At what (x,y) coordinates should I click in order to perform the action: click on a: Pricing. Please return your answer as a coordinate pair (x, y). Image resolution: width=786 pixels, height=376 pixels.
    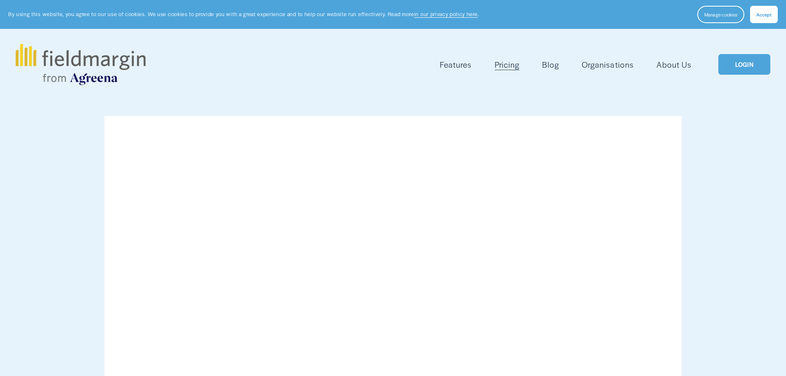
    Looking at the image, I should click on (507, 64).